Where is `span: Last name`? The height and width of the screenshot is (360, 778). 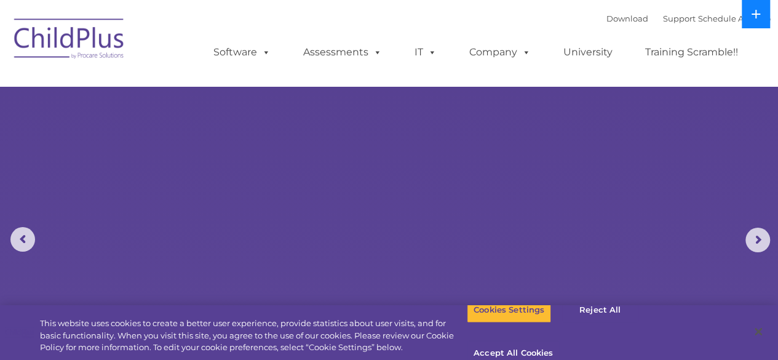
span: Last name is located at coordinates (189, 85).